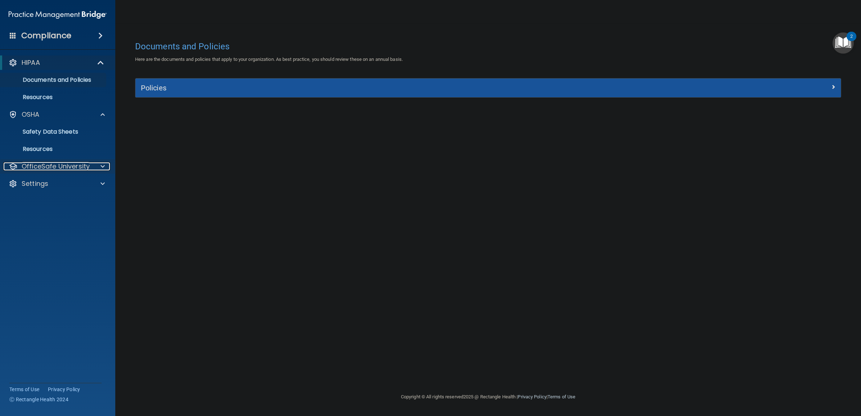 This screenshot has width=861, height=416. Describe the element at coordinates (35, 184) in the screenshot. I see `p: Settings` at that location.